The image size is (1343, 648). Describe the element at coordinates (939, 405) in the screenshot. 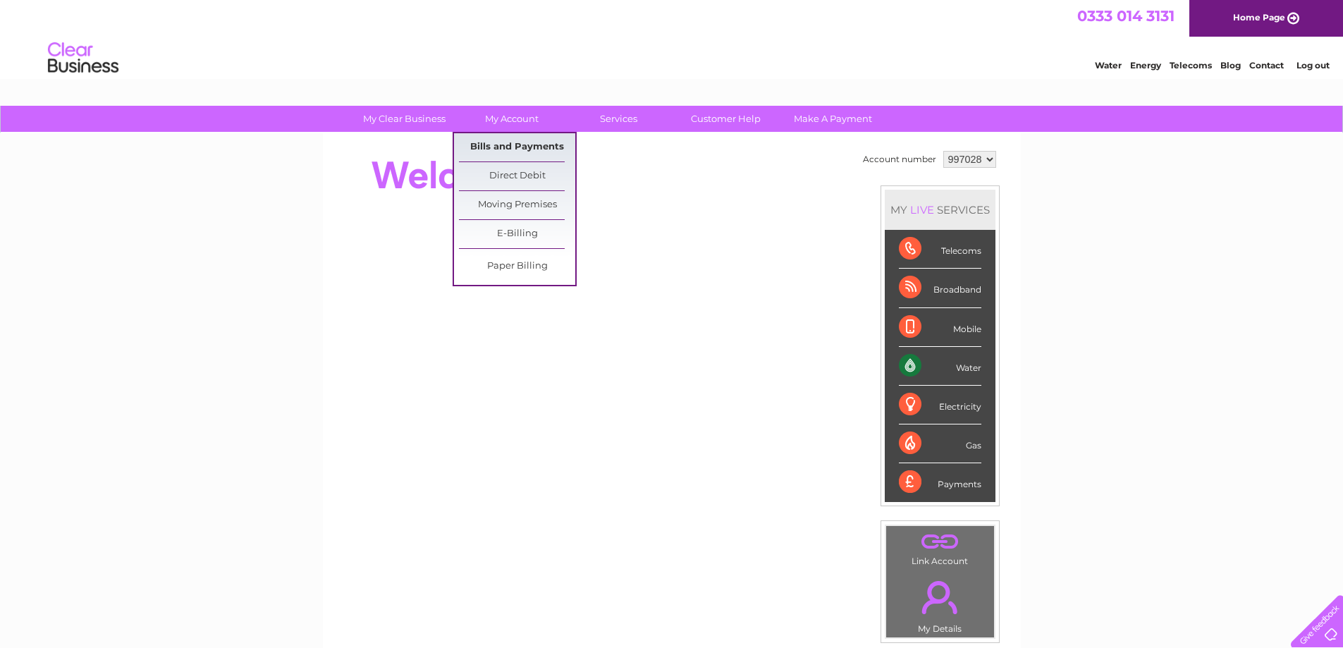

I see `div: Electricity` at that location.